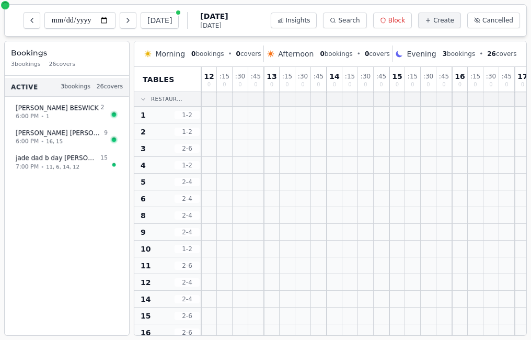  What do you see at coordinates (336, 54) in the screenshot?
I see `span: bookings` at bounding box center [336, 54].